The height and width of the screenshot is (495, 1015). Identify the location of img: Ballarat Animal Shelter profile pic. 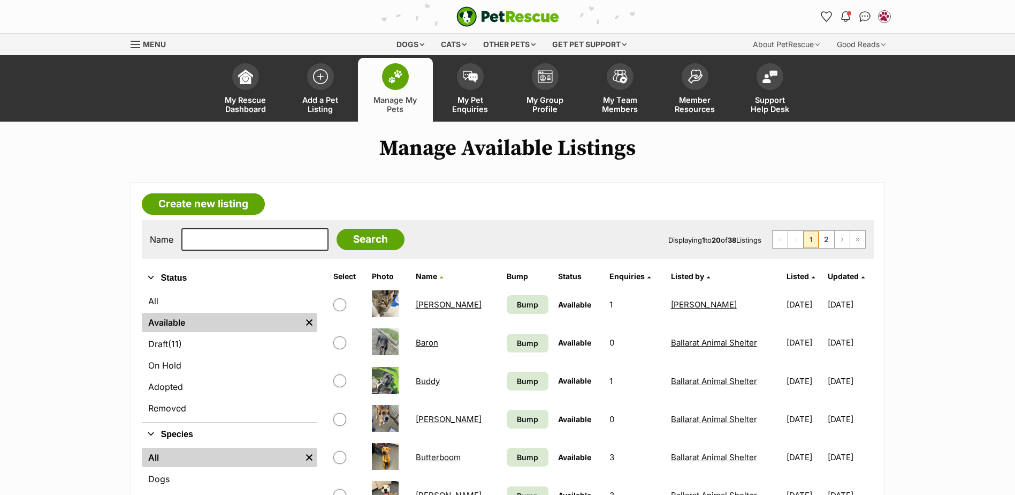
(885, 17).